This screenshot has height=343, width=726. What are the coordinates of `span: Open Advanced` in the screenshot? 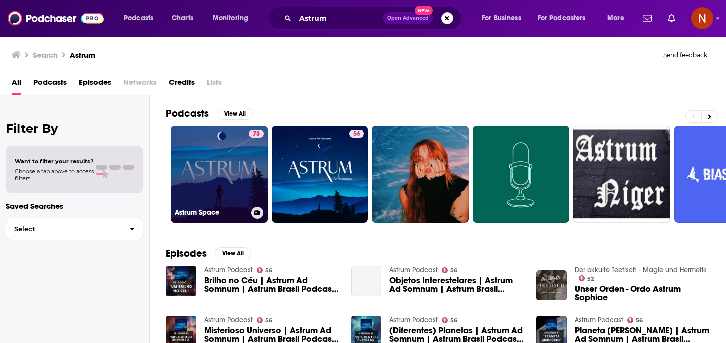 It's located at (408, 18).